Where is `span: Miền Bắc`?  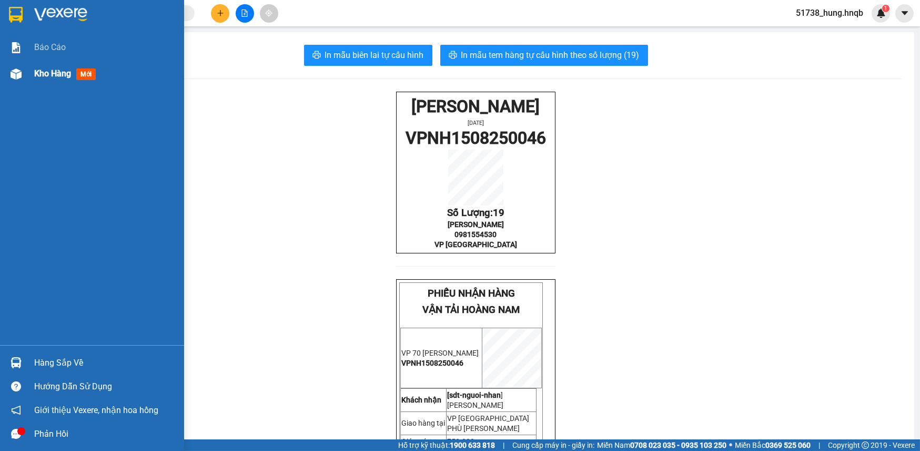
span: Miền Bắc is located at coordinates (773, 445).